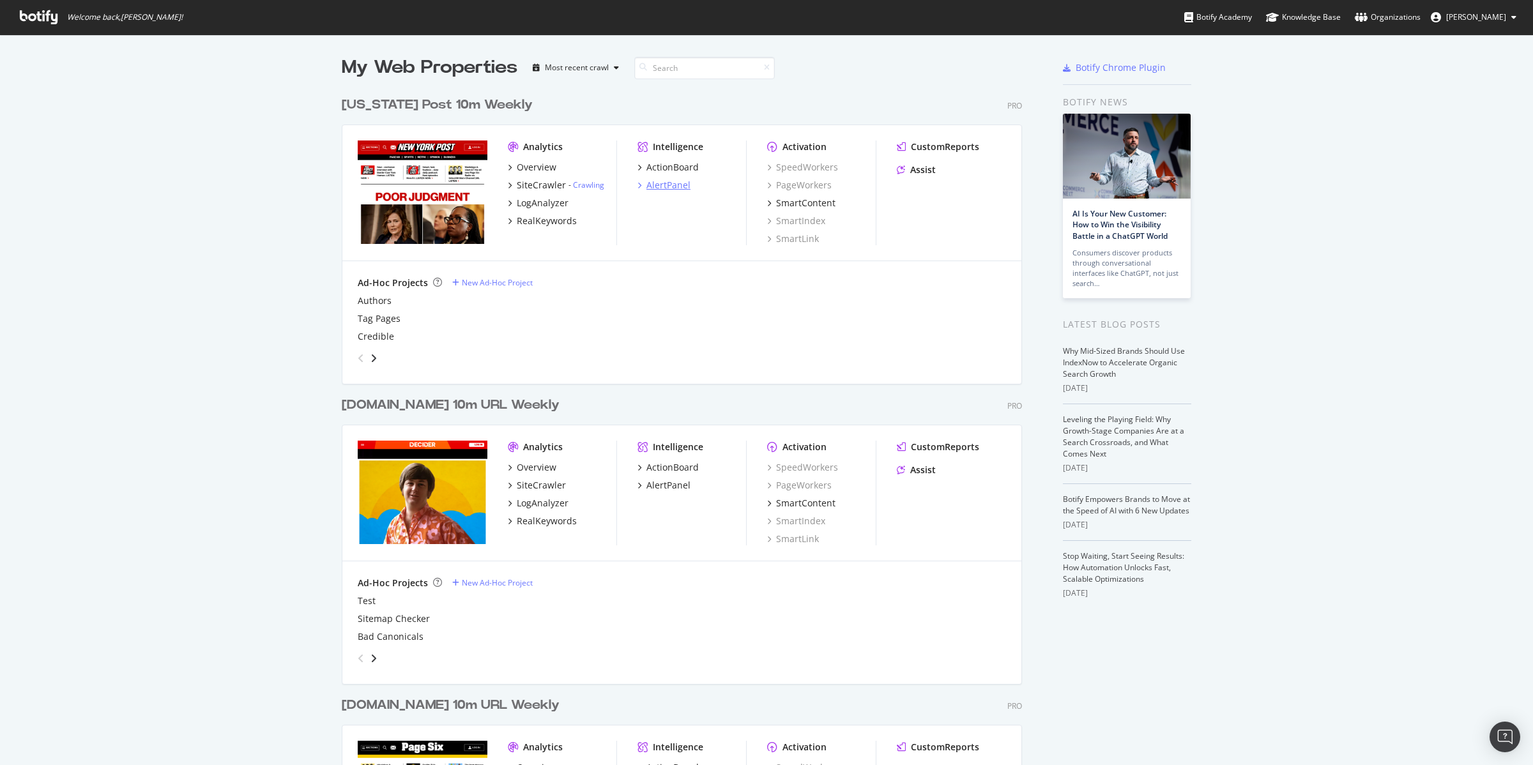 This screenshot has width=1533, height=765. Describe the element at coordinates (577, 68) in the screenshot. I see `div: Most recent crawl` at that location.